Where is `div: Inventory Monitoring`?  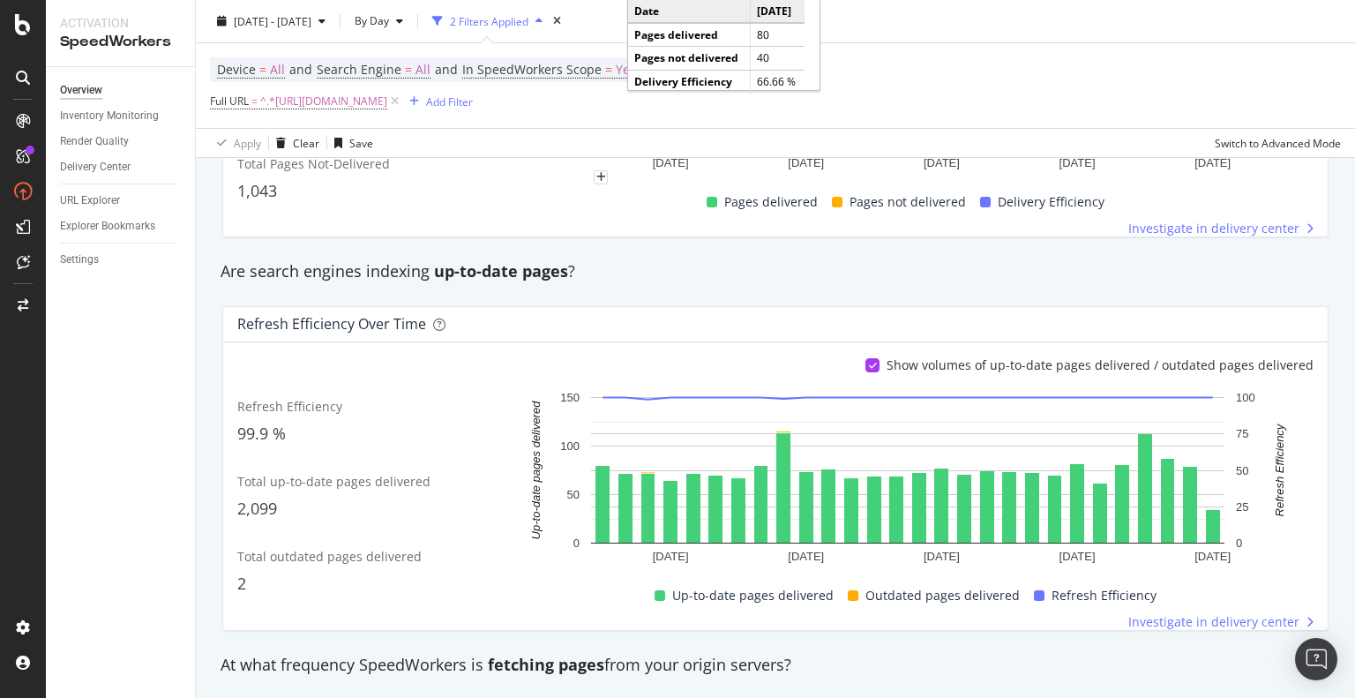 div: Inventory Monitoring is located at coordinates (109, 116).